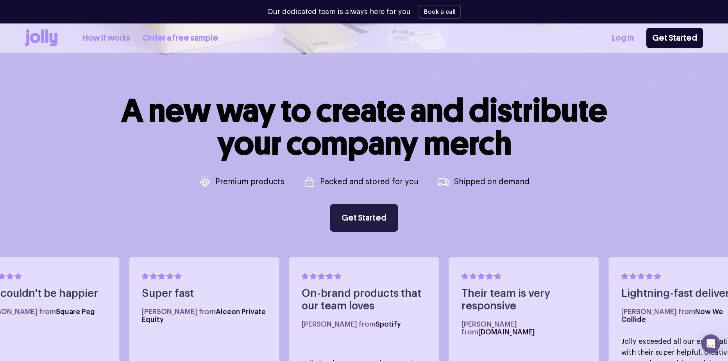 The height and width of the screenshot is (361, 728). I want to click on div: Open Intercom Messenger, so click(711, 343).